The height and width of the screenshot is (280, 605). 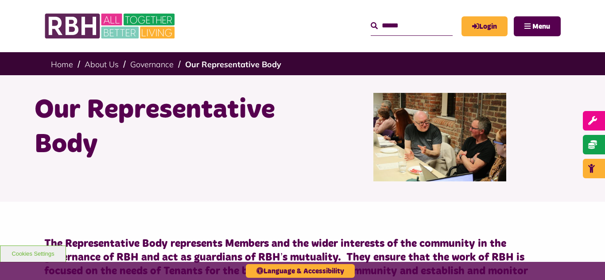 I want to click on img: RBH, so click(x=111, y=26).